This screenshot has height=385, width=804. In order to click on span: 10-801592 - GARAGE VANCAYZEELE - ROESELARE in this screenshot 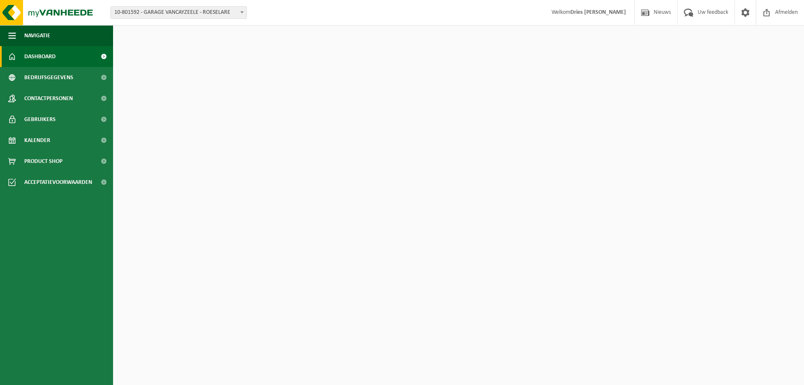, I will do `click(178, 13)`.